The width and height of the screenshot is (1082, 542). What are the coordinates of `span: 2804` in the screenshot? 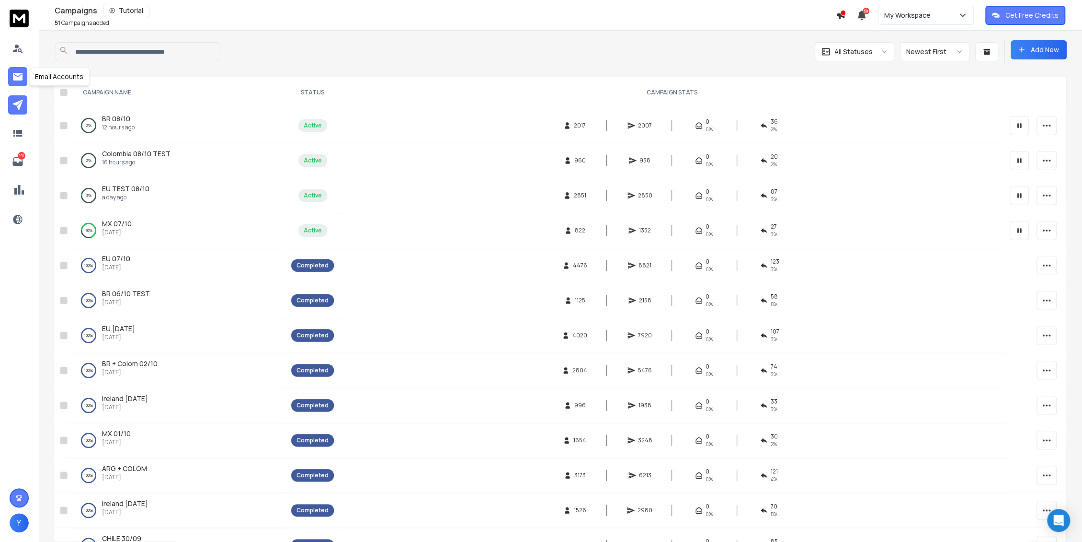 It's located at (579, 370).